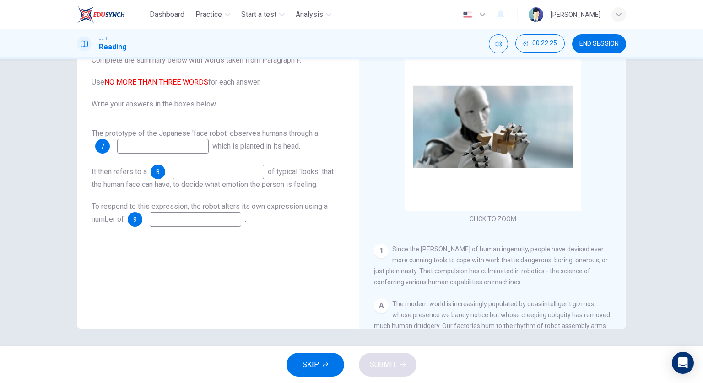 The width and height of the screenshot is (703, 383). Describe the element at coordinates (119, 172) in the screenshot. I see `span: It then refers to a` at that location.